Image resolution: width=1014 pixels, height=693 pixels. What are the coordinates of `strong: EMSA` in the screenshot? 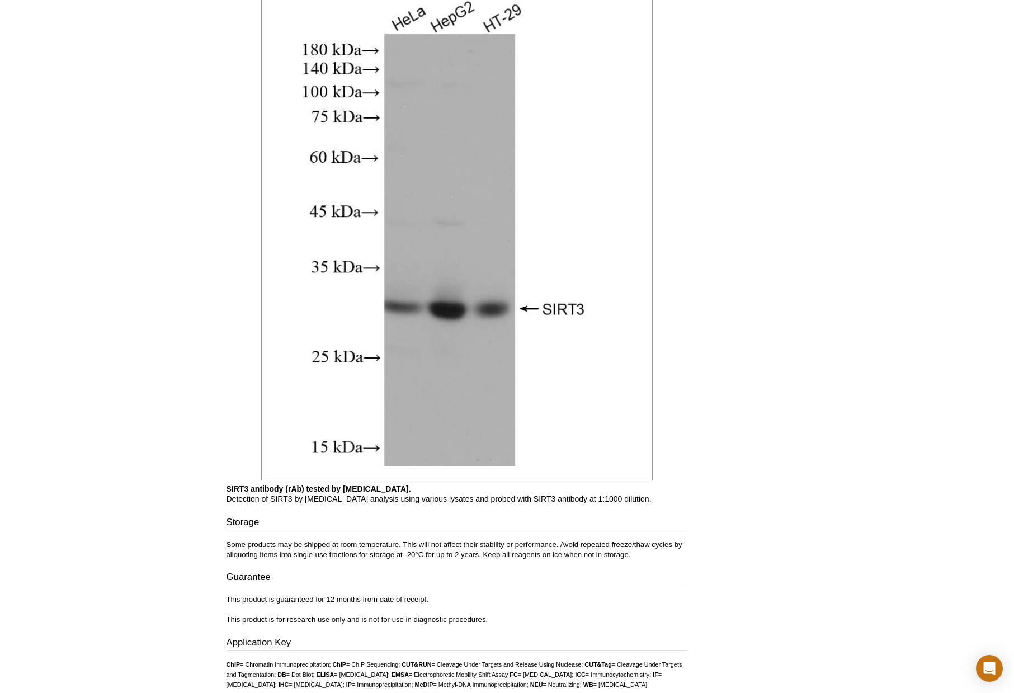 It's located at (400, 675).